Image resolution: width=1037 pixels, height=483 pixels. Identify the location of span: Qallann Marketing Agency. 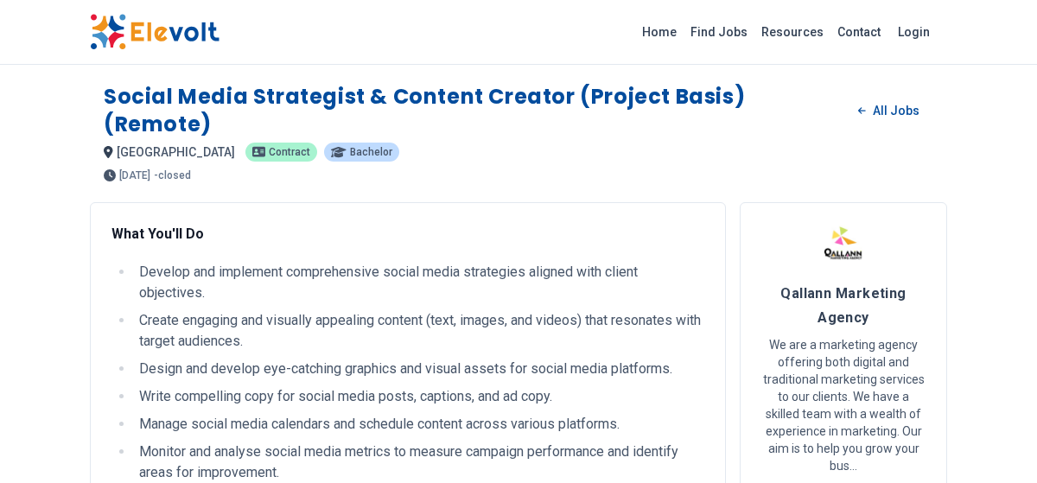
(844, 305).